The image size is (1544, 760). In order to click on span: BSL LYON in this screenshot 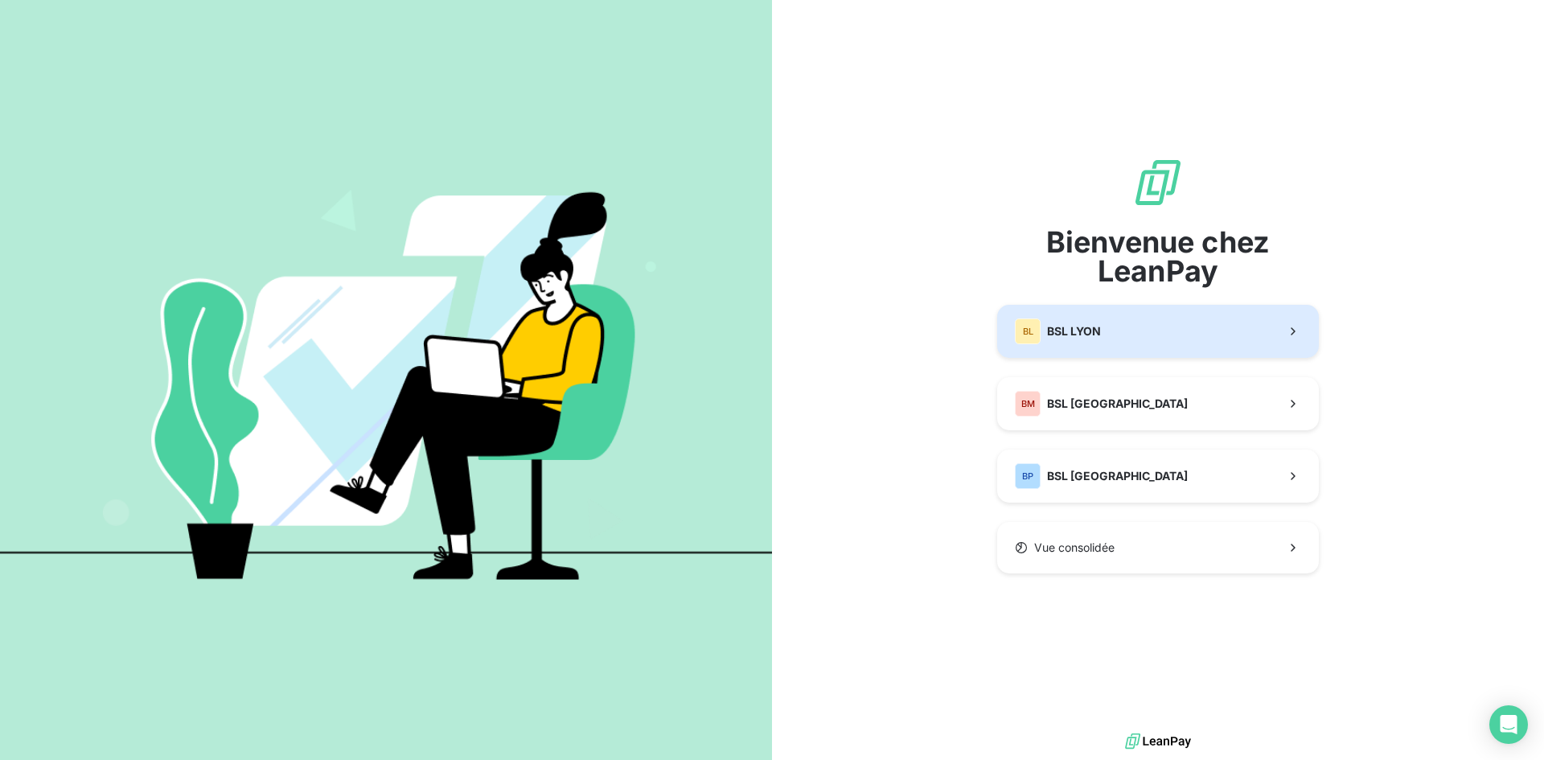, I will do `click(1074, 331)`.